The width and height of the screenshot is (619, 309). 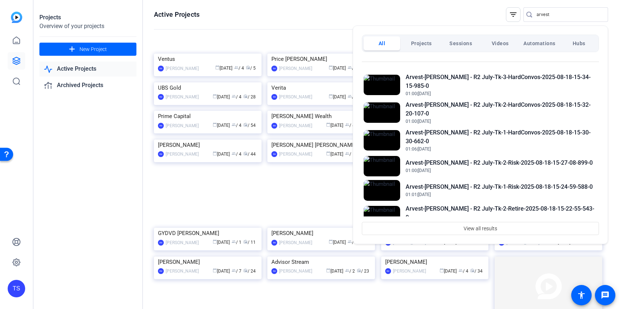 What do you see at coordinates (481, 229) in the screenshot?
I see `button: View all results` at bounding box center [481, 229].